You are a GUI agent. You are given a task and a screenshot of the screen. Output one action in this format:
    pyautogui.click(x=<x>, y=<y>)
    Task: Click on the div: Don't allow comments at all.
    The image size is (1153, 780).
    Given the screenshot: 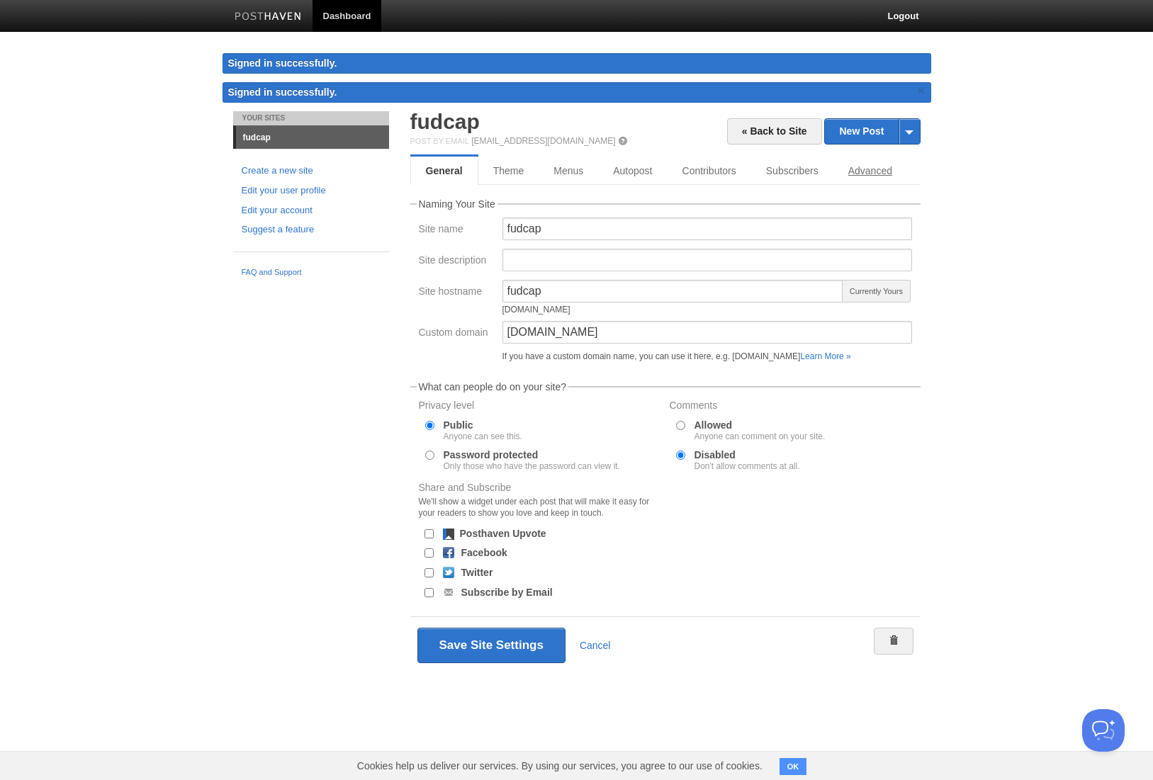 What is the action you would take?
    pyautogui.click(x=747, y=466)
    